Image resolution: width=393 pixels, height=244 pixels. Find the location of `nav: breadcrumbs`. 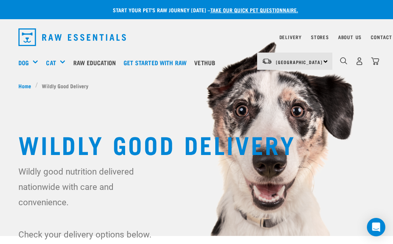

nav: breadcrumbs is located at coordinates (197, 86).